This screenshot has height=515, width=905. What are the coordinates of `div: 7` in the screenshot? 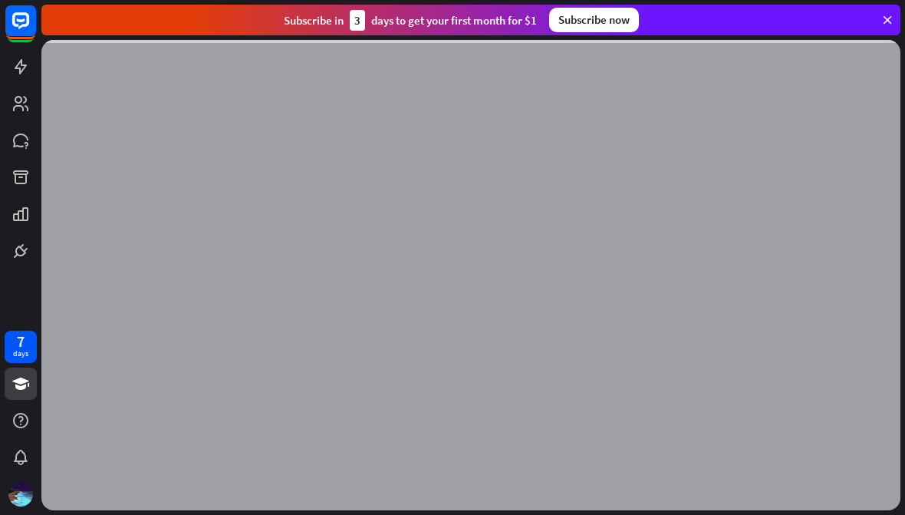 It's located at (21, 341).